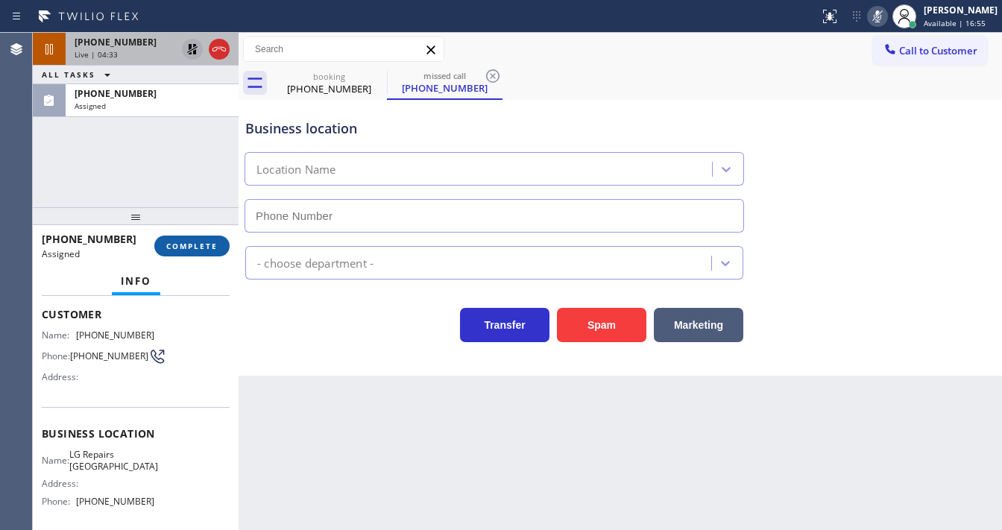 Image resolution: width=1002 pixels, height=530 pixels. I want to click on div: booking, so click(329, 76).